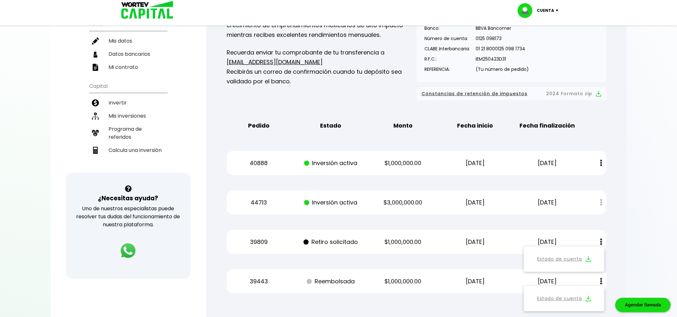 The height and width of the screenshot is (317, 677). Describe the element at coordinates (128, 133) in the screenshot. I see `a: Programa de referidos` at that location.